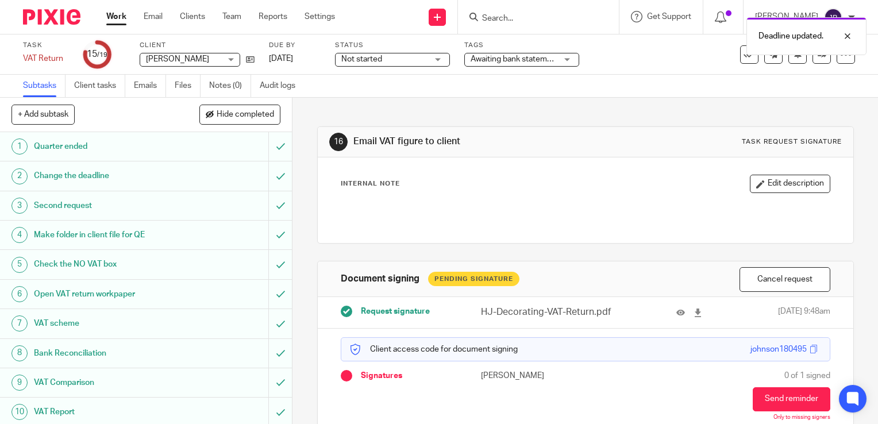  Describe the element at coordinates (790, 184) in the screenshot. I see `button: Edit description` at that location.